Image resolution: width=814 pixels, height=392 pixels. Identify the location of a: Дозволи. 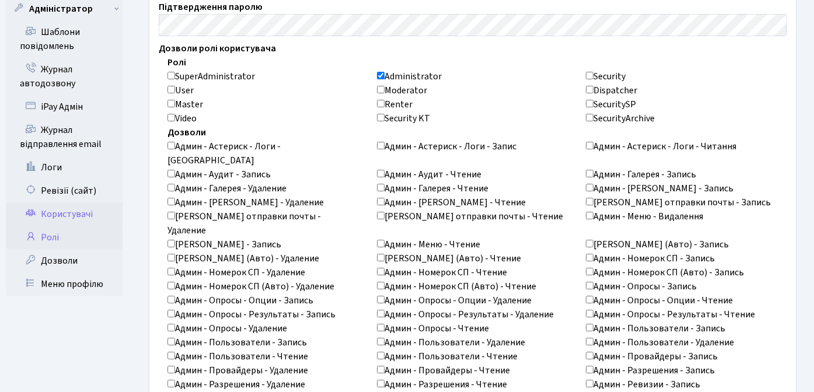
(64, 261).